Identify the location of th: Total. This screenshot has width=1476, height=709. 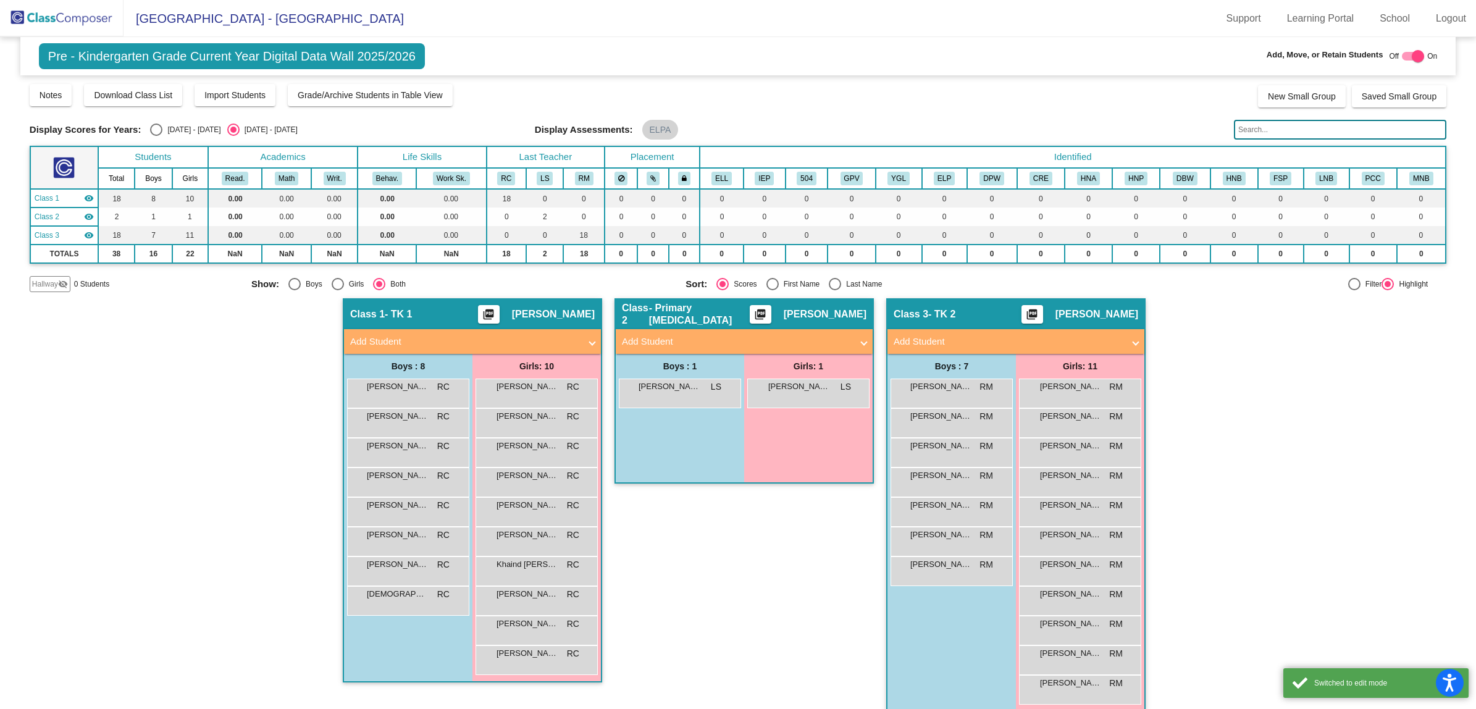
(116, 179).